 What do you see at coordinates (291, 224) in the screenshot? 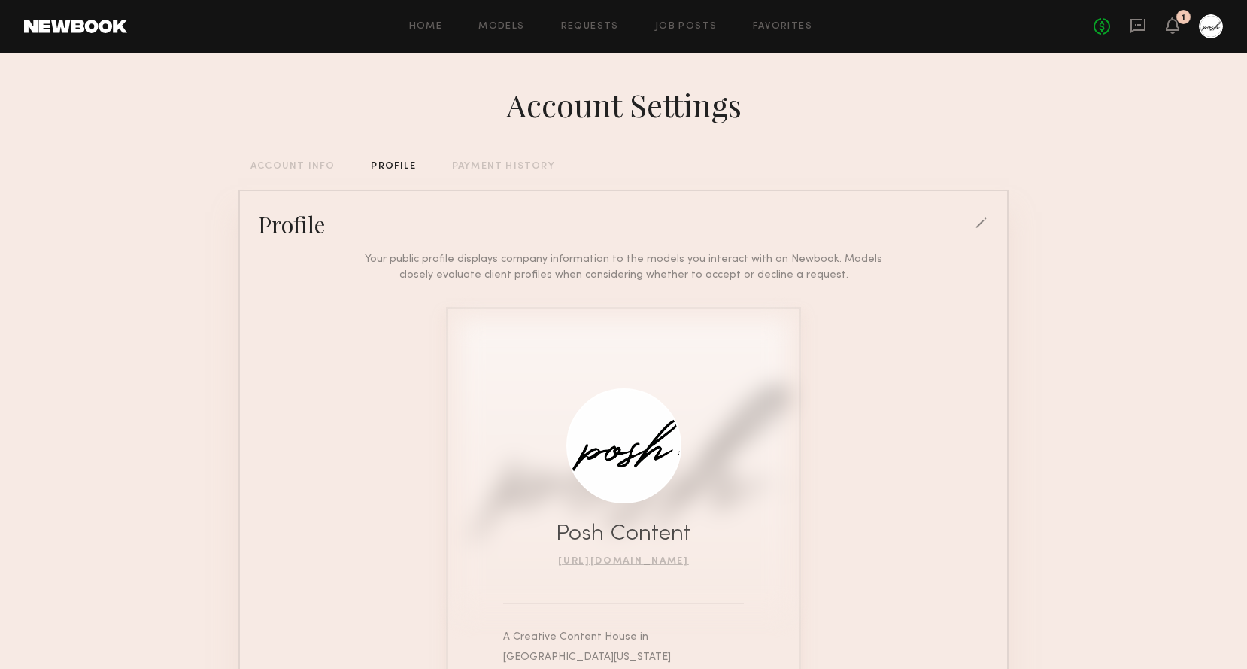
I see `div: Profile` at bounding box center [291, 224].